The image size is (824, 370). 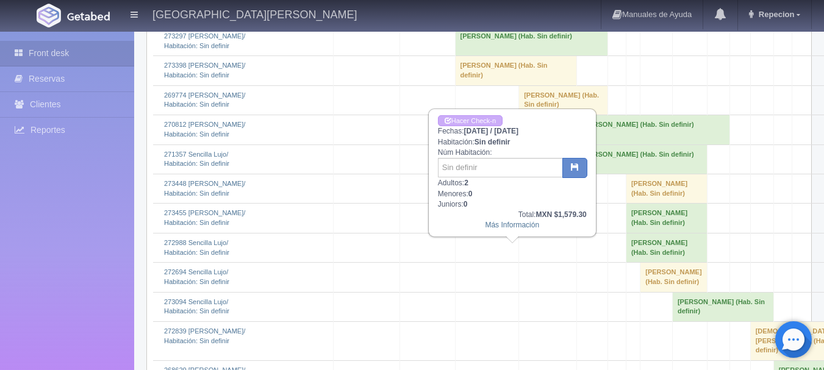 What do you see at coordinates (196, 307) in the screenshot?
I see `a: 273094 Sencilla Lujo/Habitación: Sin definir` at bounding box center [196, 307].